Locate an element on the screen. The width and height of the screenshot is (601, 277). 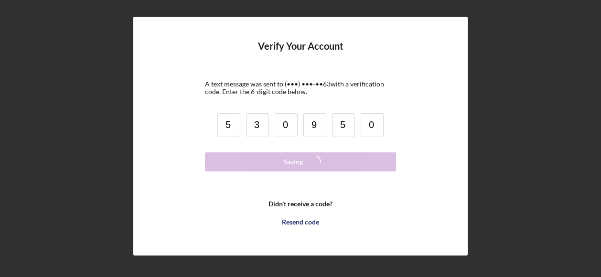
h4: Verify Your Account is located at coordinates (300, 53).